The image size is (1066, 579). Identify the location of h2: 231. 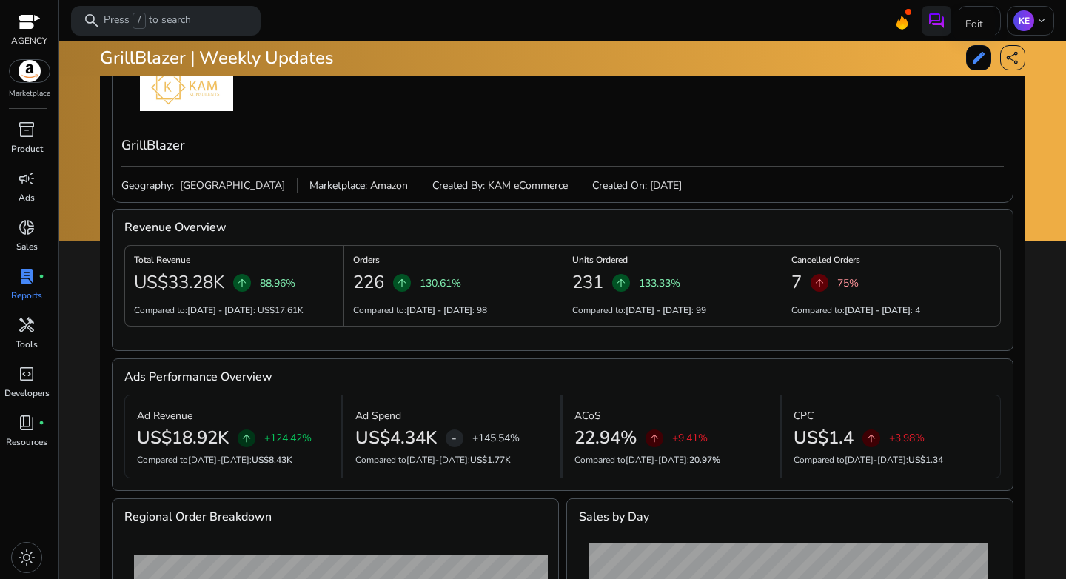
(588, 282).